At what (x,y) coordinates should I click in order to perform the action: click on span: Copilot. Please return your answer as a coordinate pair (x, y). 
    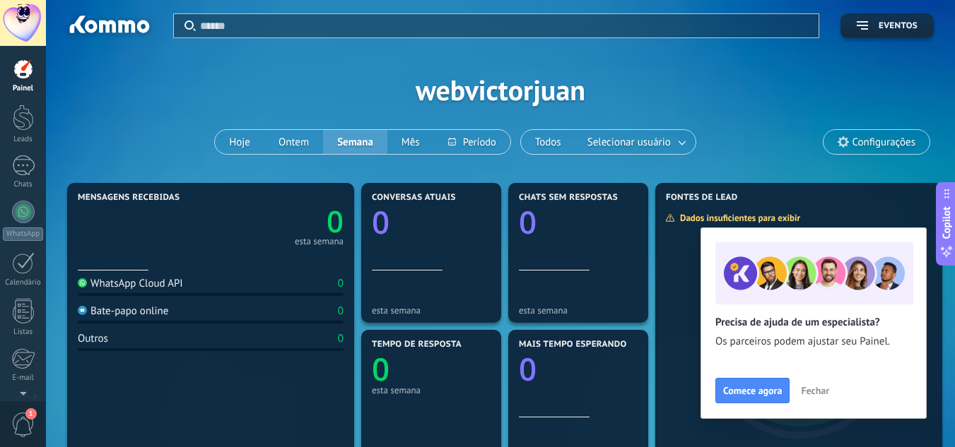
    Looking at the image, I should click on (947, 223).